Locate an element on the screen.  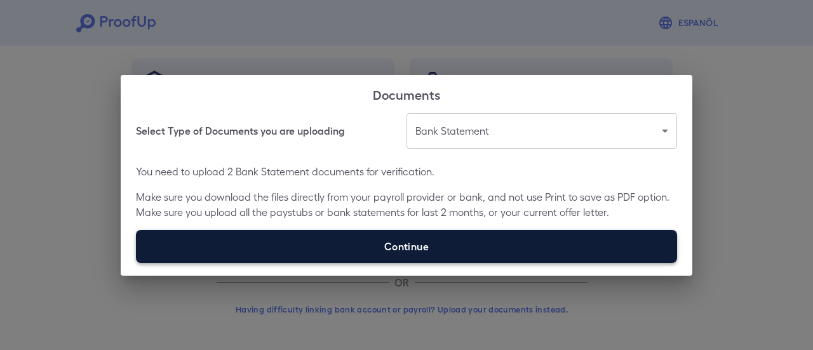
h2: Documents is located at coordinates (407, 94).